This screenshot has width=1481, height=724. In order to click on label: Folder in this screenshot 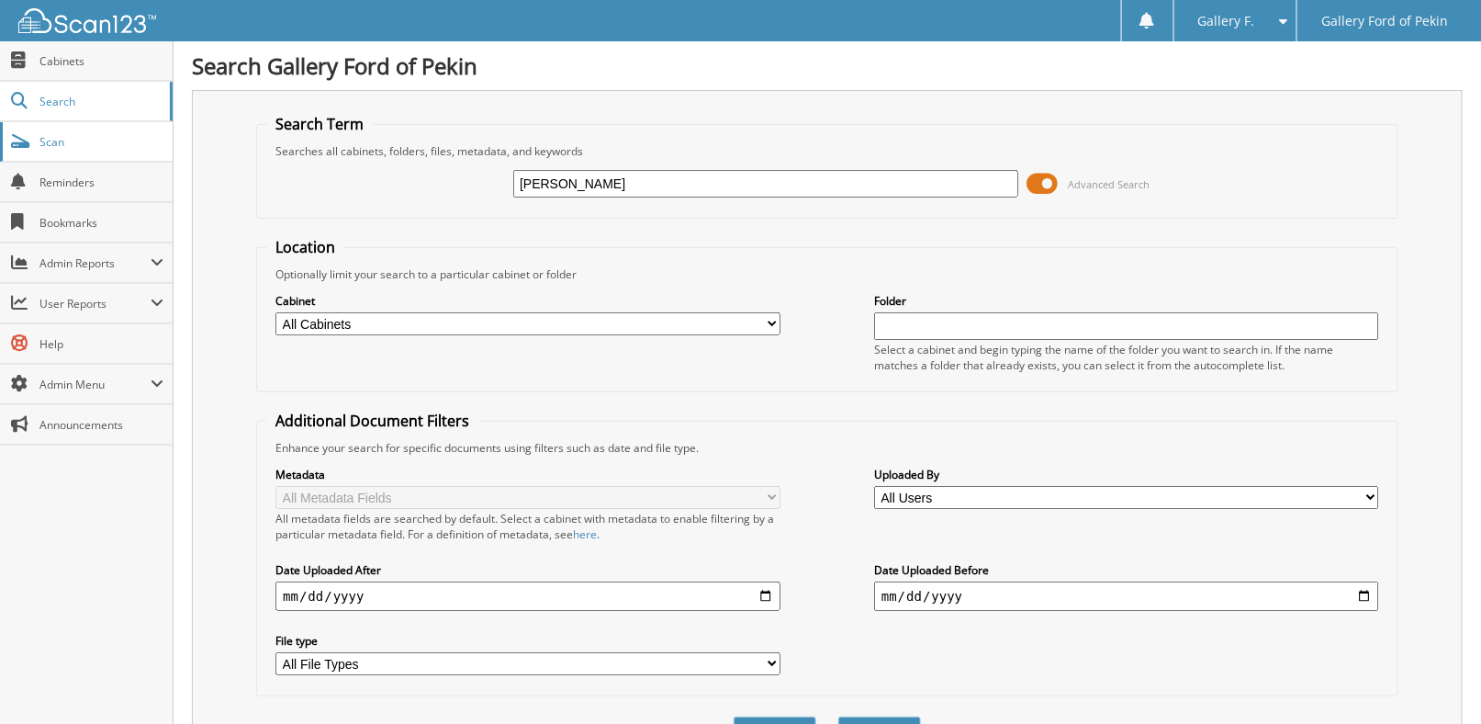, I will do `click(1127, 300)`.